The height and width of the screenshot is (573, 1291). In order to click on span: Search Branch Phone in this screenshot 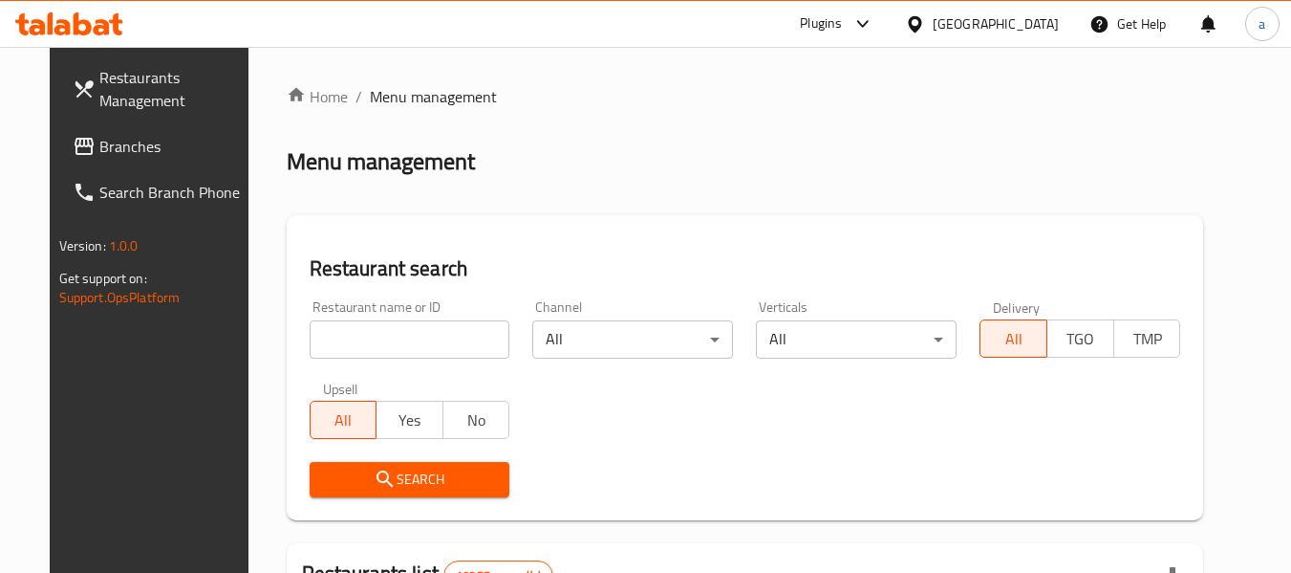, I will do `click(175, 192)`.